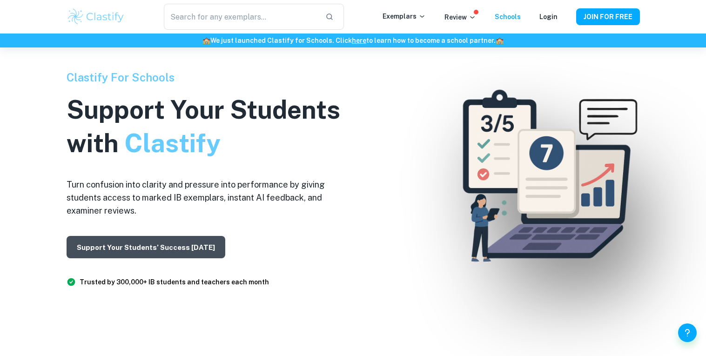  I want to click on span: Clastify, so click(172, 143).